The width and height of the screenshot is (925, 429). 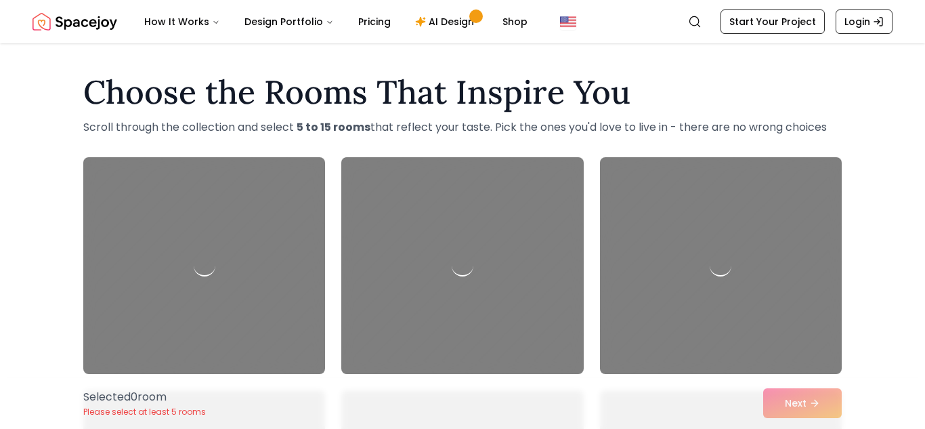 I want to click on p: Selected 0 room, so click(x=144, y=397).